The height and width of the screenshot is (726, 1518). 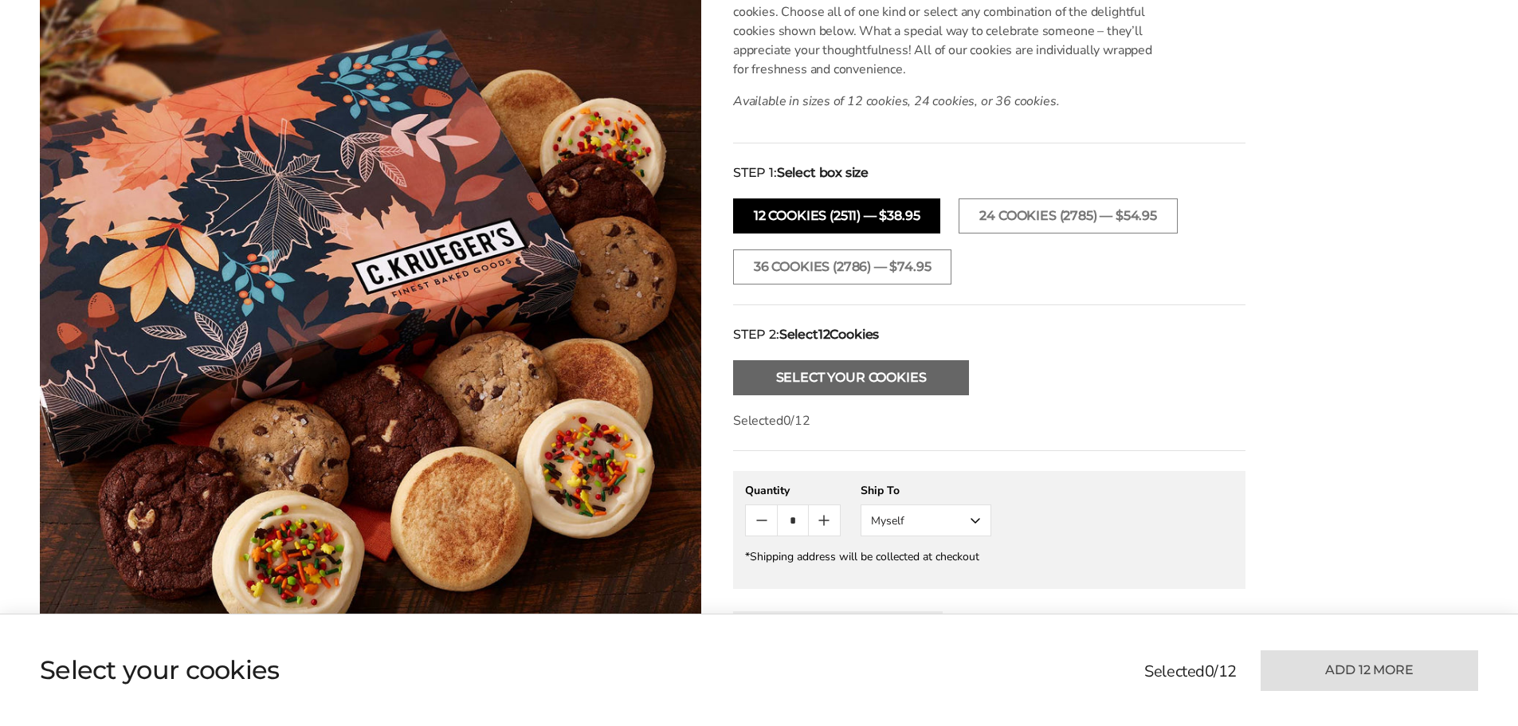 I want to click on div: *Shipping address will be collected at checkout, so click(x=989, y=556).